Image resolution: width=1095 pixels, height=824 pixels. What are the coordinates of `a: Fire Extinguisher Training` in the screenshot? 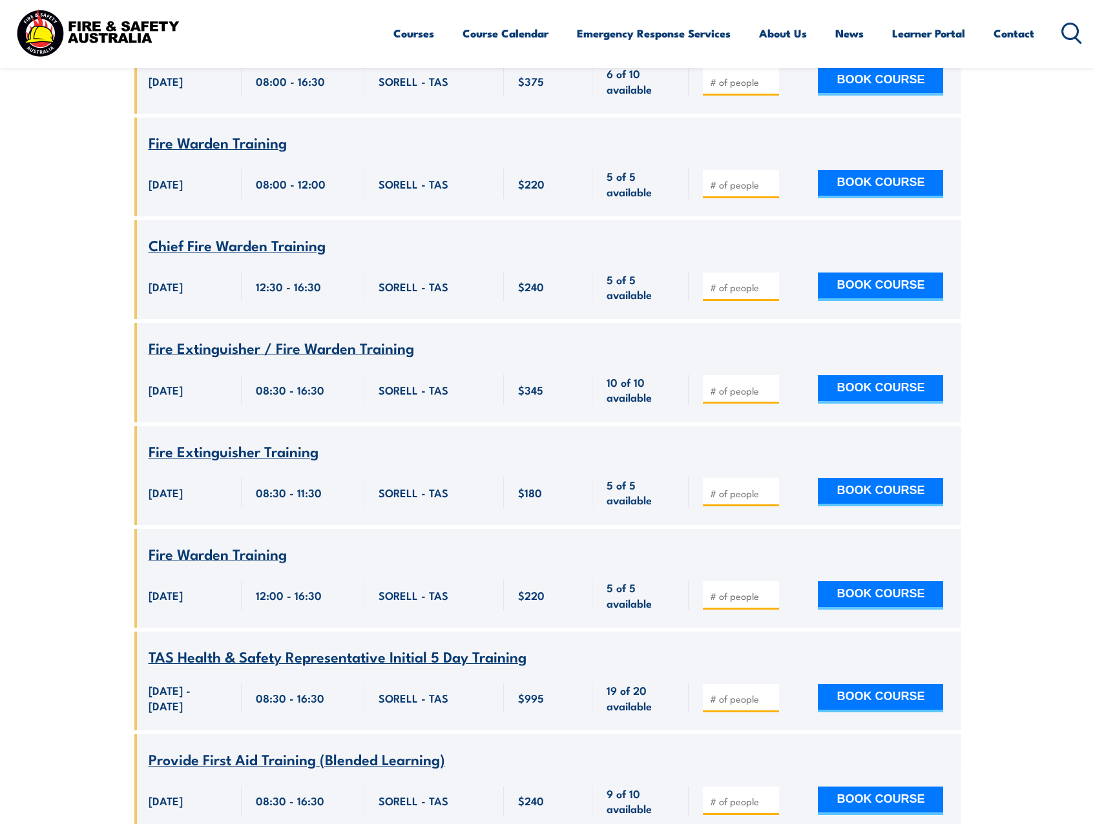 It's located at (233, 452).